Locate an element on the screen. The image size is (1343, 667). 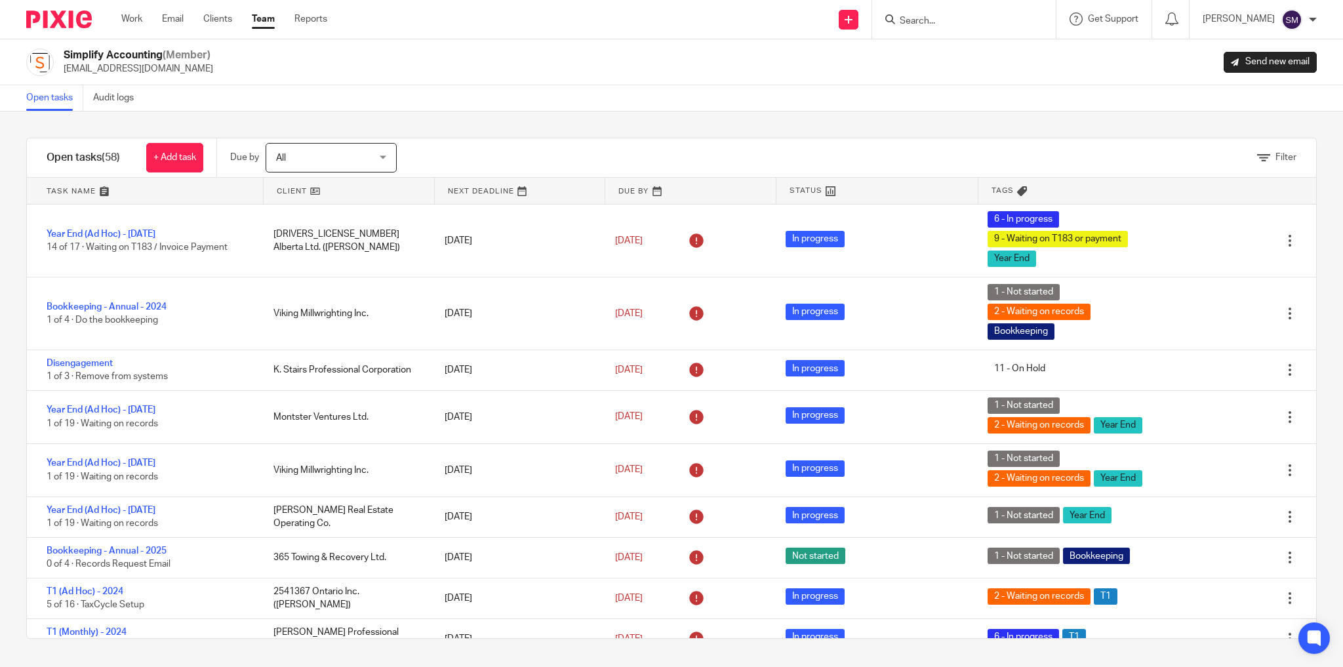
a: Send new email is located at coordinates (1271, 62).